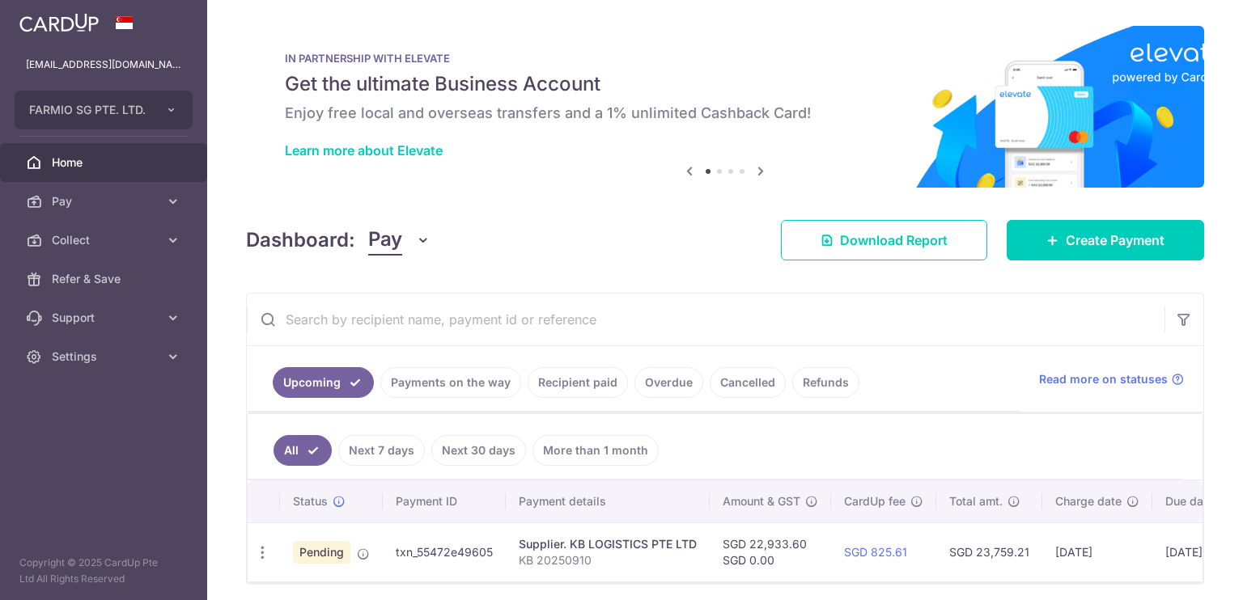 The width and height of the screenshot is (1243, 600). I want to click on a: Overdue, so click(668, 383).